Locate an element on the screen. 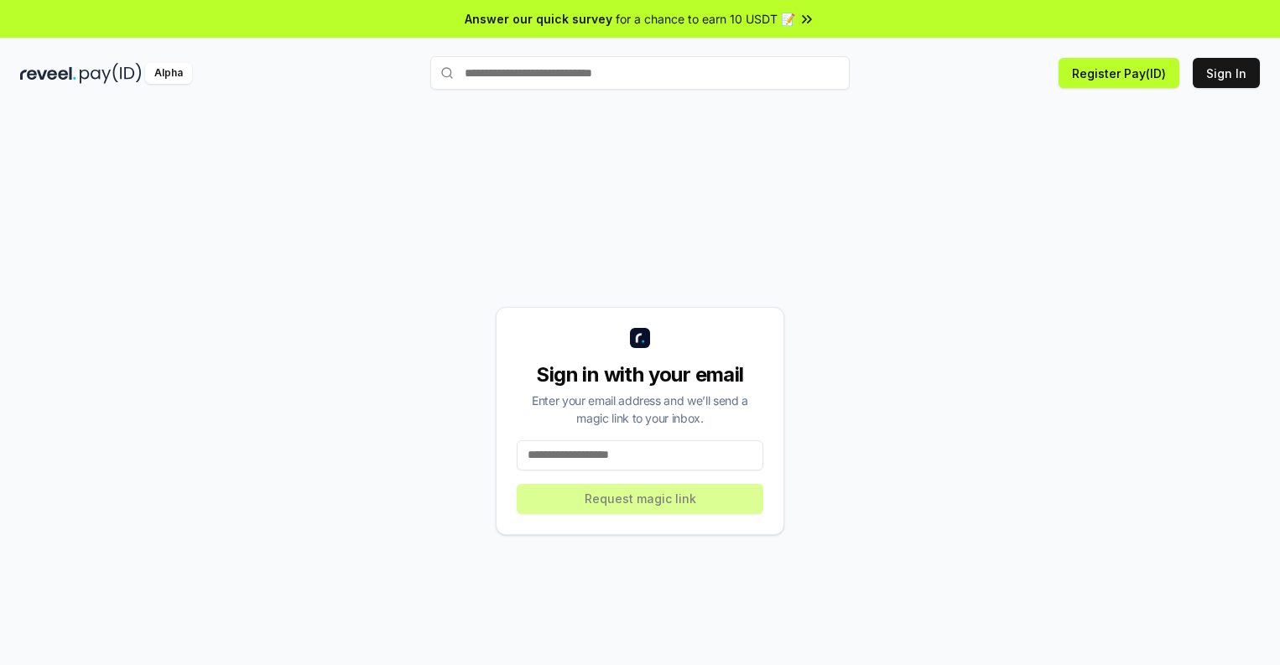 The height and width of the screenshot is (665, 1280). div: Enter your email address and we’ll send a magic link to your inbox. is located at coordinates (640, 409).